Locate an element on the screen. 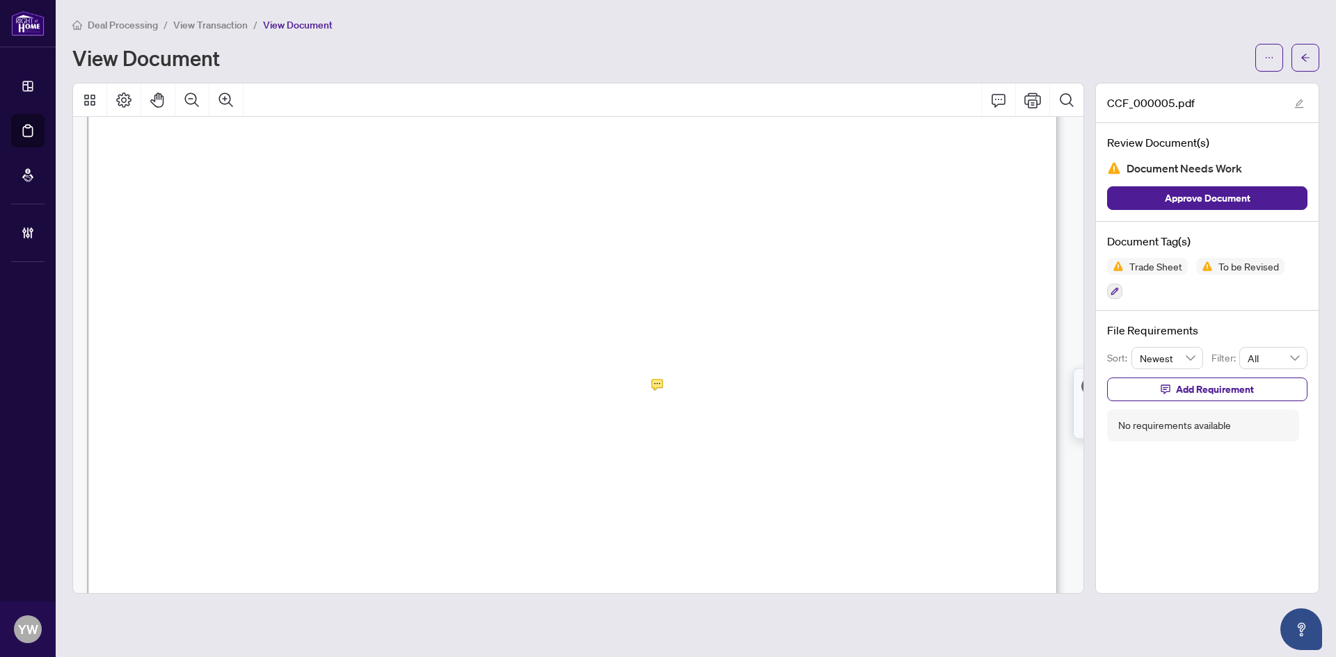 This screenshot has width=1336, height=657. h4: Review Document(s) is located at coordinates (1207, 143).